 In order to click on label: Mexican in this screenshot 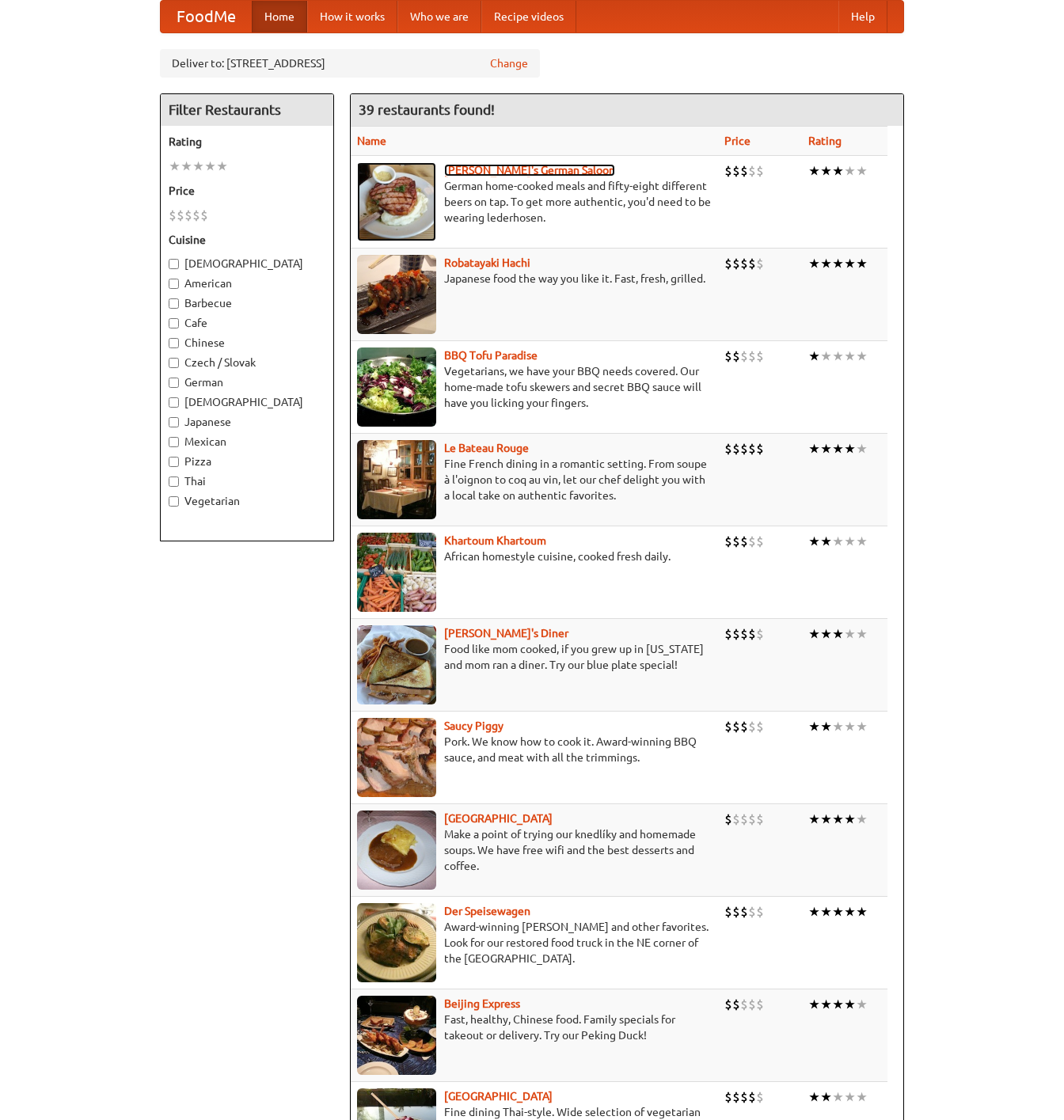, I will do `click(247, 442)`.